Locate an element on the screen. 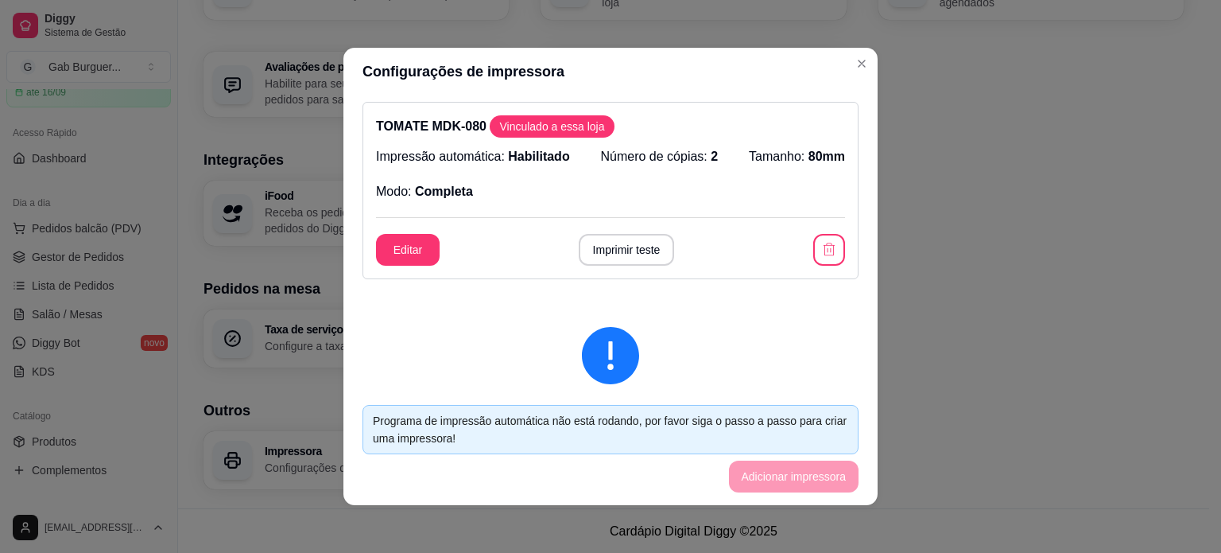  span: 80mm is located at coordinates (827, 156).